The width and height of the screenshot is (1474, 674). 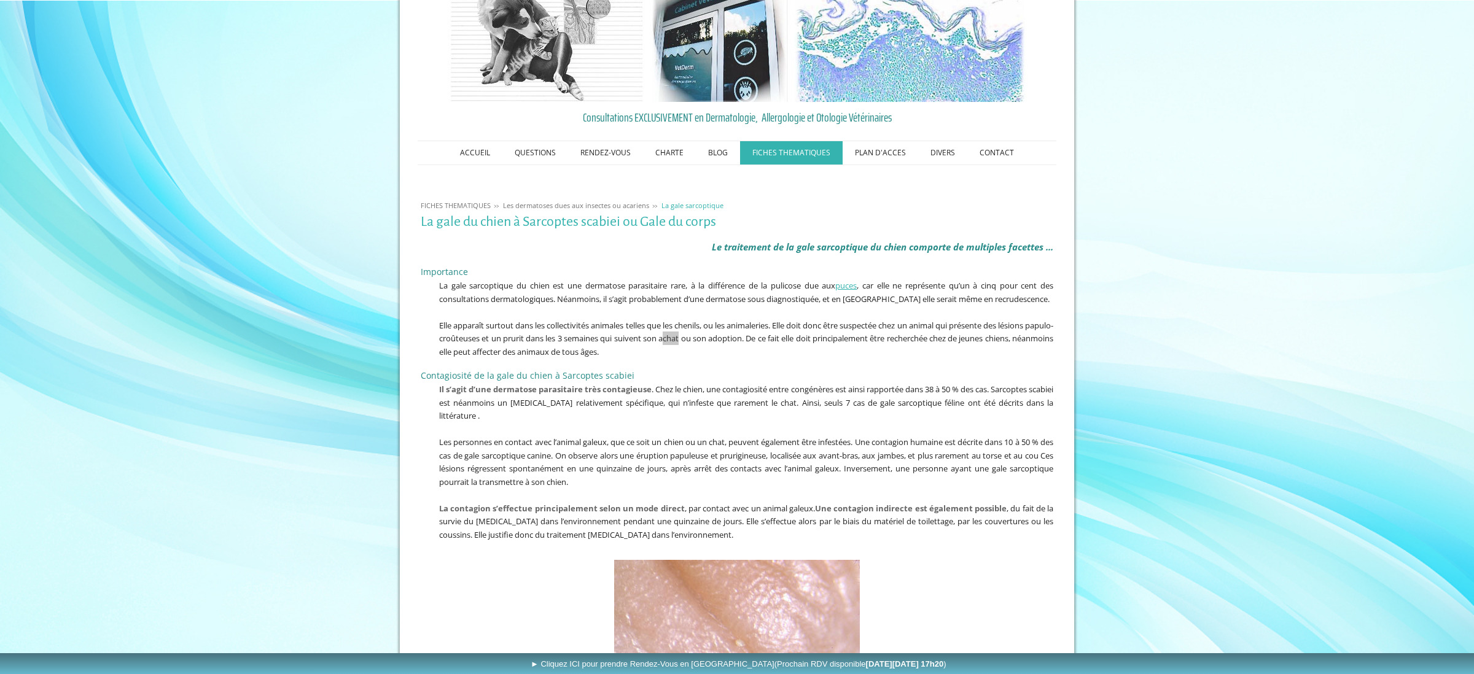 What do you see at coordinates (883, 246) in the screenshot?
I see `em: Le traitement de la gale sarcoptique du chien comporte de multiples facettes ...` at bounding box center [883, 246].